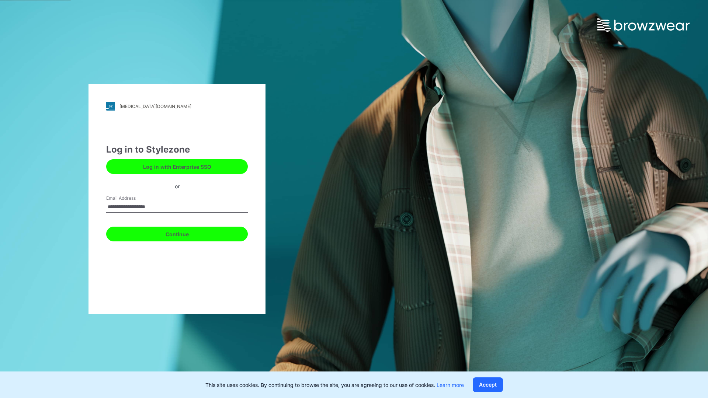  I want to click on a: Learn more, so click(450, 385).